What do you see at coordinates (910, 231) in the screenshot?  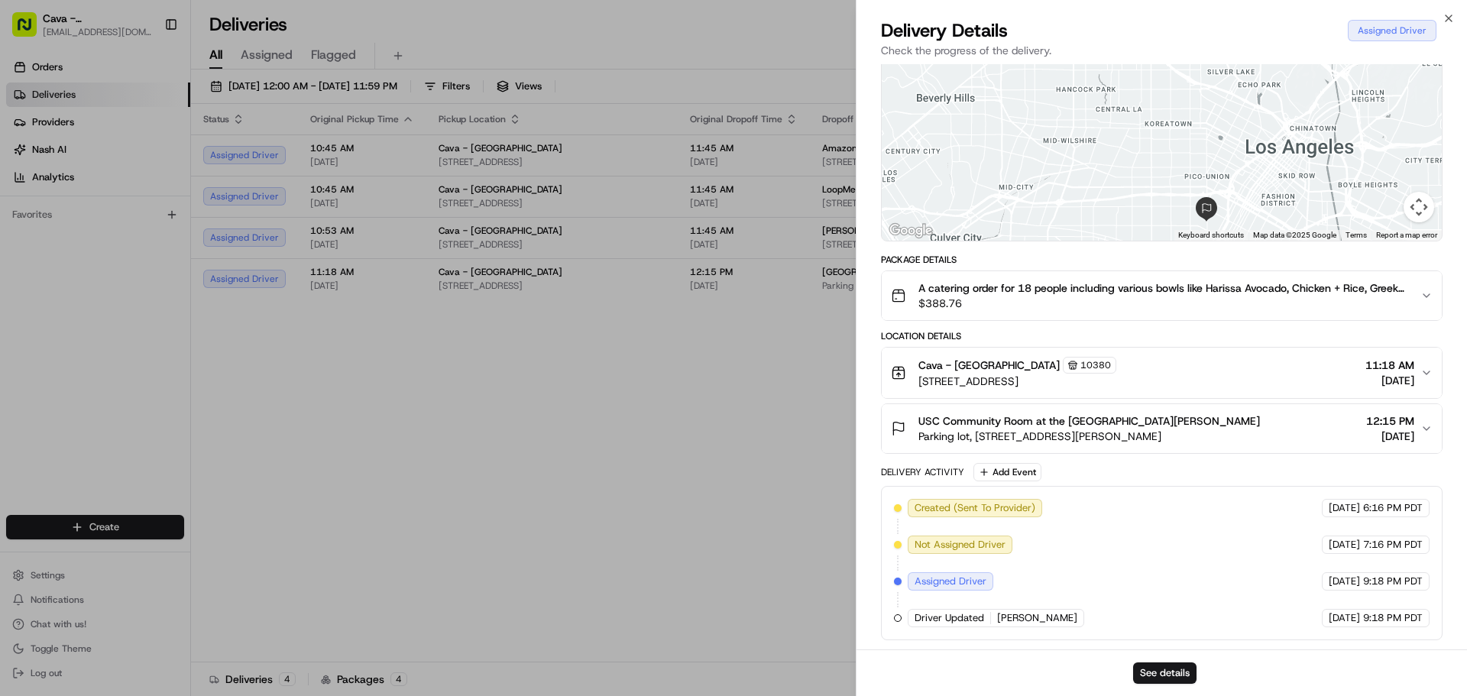 I see `a: Open this area in Google Maps (opens a new window)` at bounding box center [910, 231].